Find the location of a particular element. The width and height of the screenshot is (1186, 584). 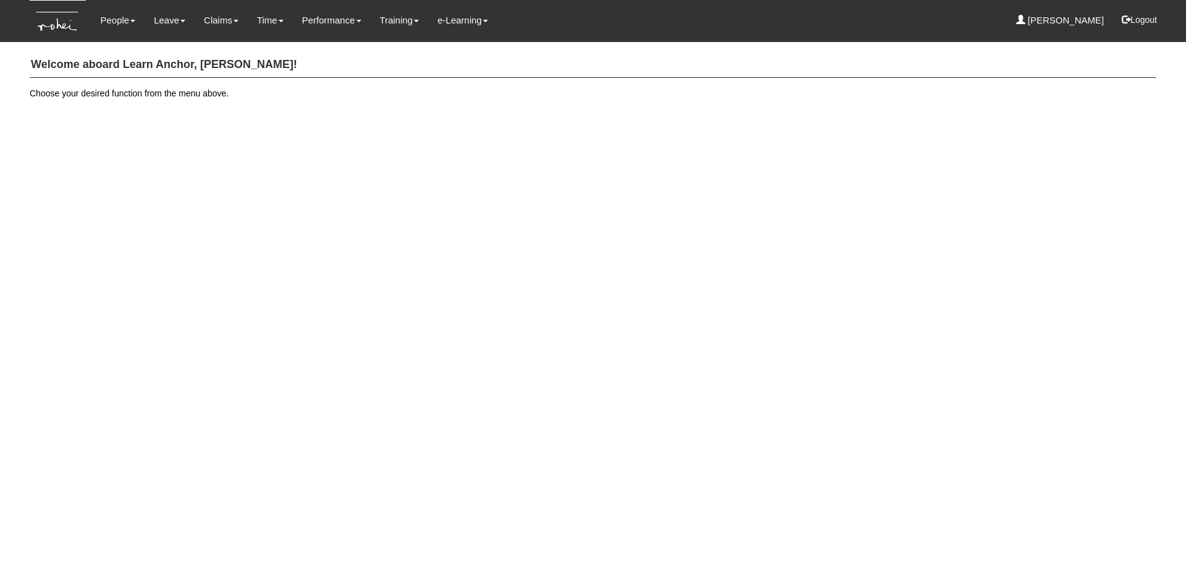

a: e-Learning is located at coordinates (463, 20).